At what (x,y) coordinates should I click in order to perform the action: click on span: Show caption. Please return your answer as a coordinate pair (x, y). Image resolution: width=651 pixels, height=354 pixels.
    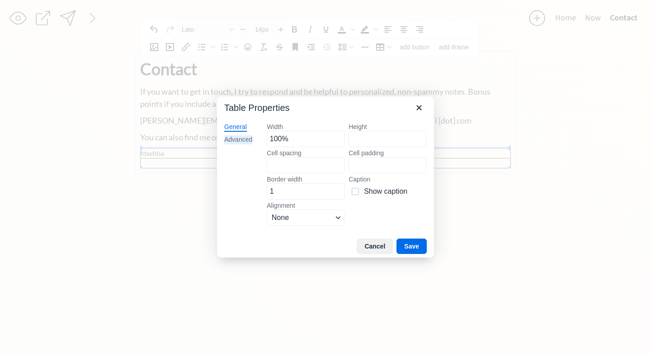
    Looking at the image, I should click on (386, 191).